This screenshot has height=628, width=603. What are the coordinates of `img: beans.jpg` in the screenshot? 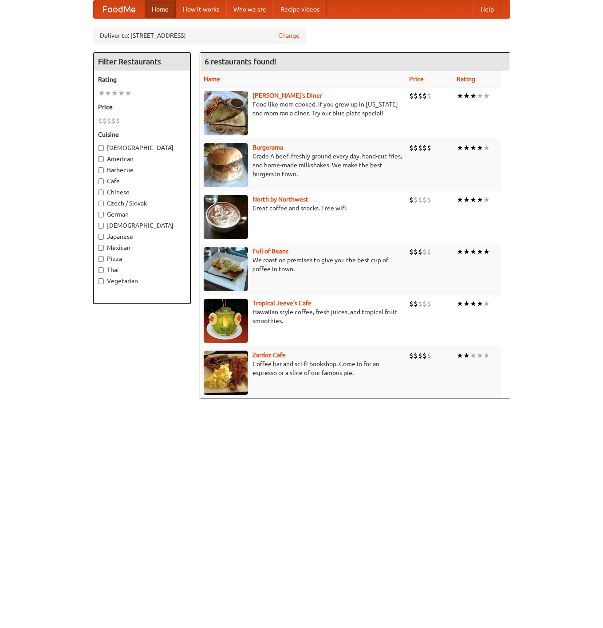 It's located at (226, 269).